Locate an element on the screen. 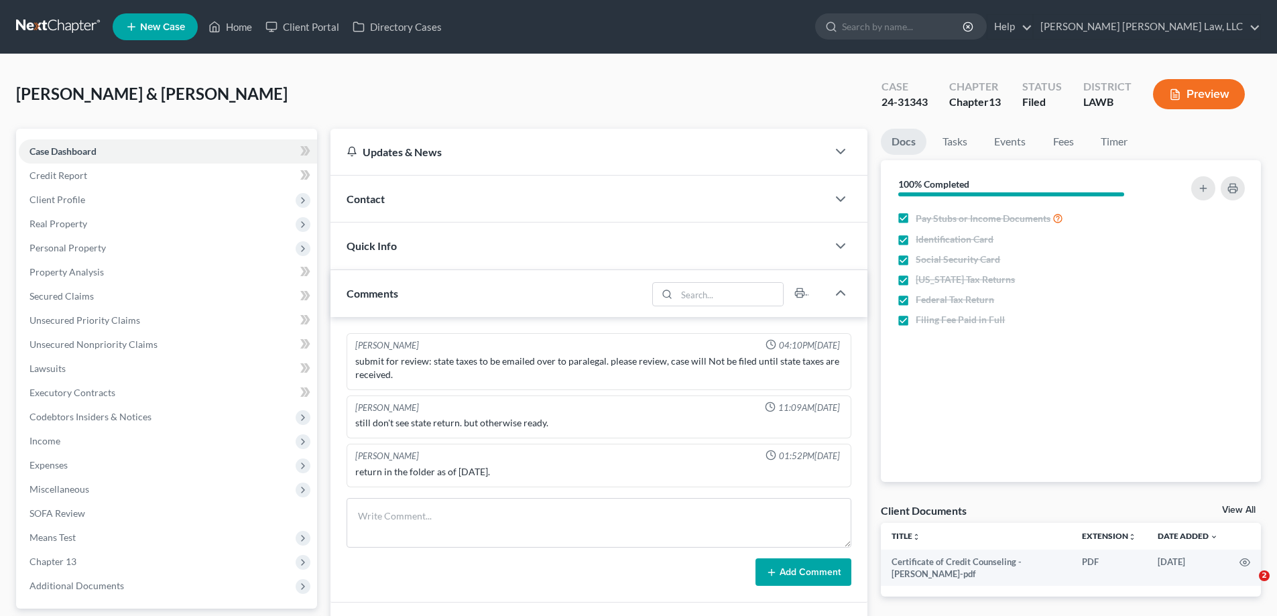 Image resolution: width=1277 pixels, height=616 pixels. div: Filed is located at coordinates (1042, 102).